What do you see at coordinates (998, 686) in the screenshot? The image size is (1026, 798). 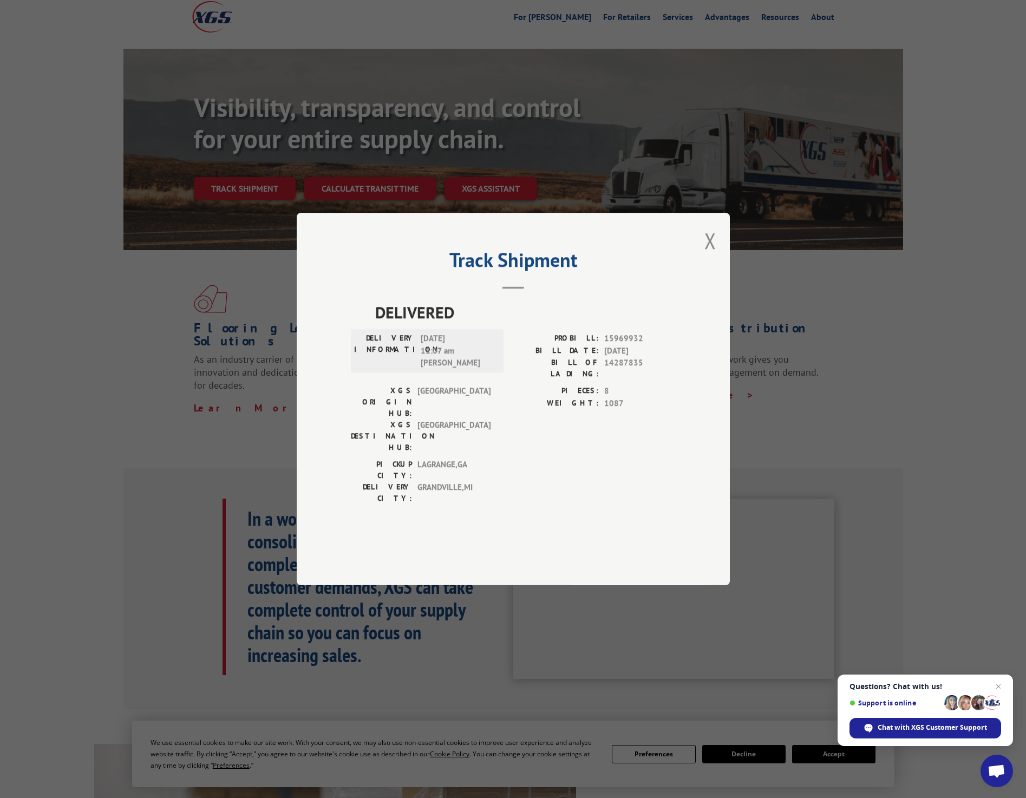 I see `span: Close chat` at bounding box center [998, 686].